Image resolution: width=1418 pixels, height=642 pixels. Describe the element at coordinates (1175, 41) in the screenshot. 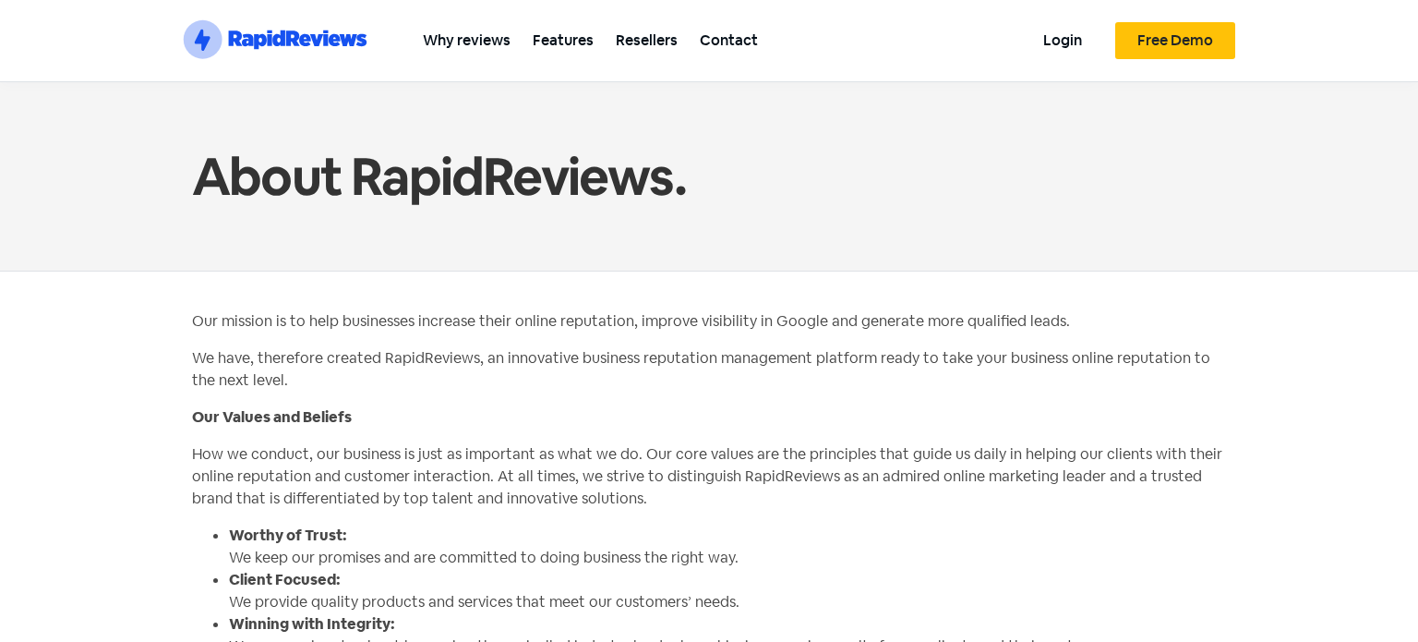

I see `span: Free Demo` at that location.